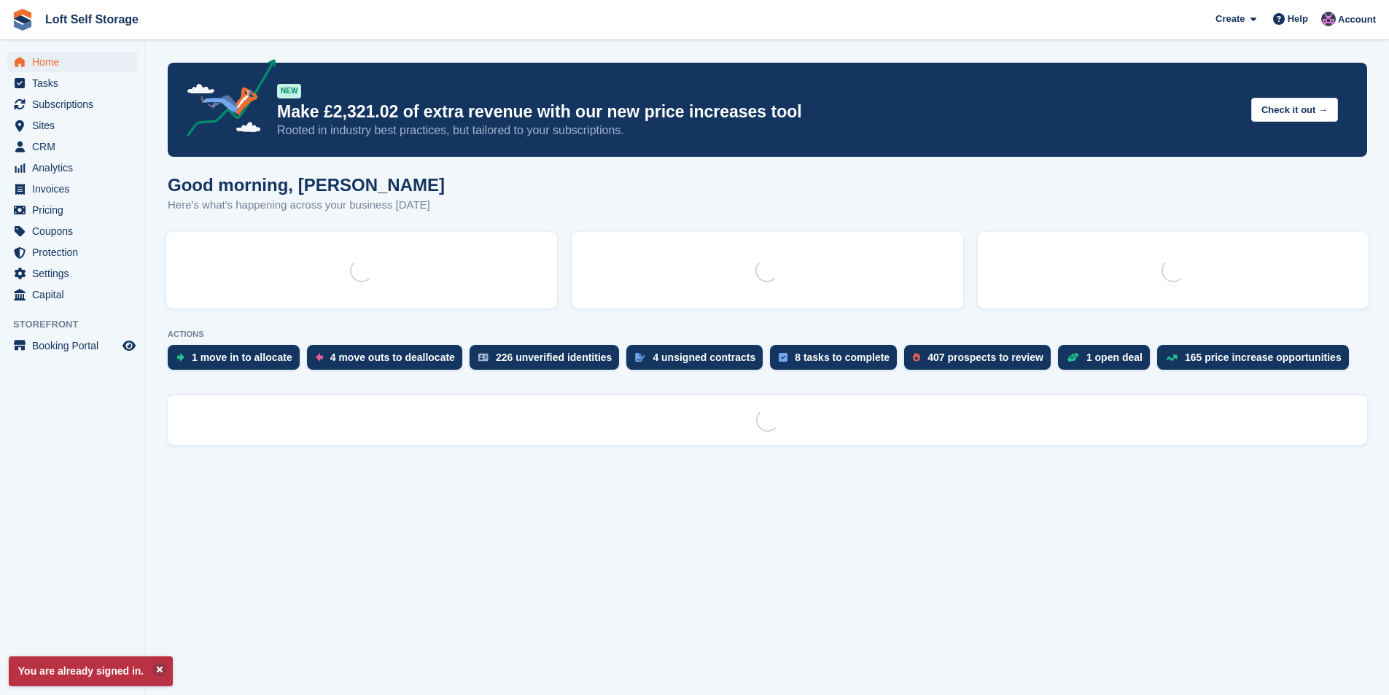 This screenshot has height=695, width=1389. I want to click on span: Home, so click(76, 62).